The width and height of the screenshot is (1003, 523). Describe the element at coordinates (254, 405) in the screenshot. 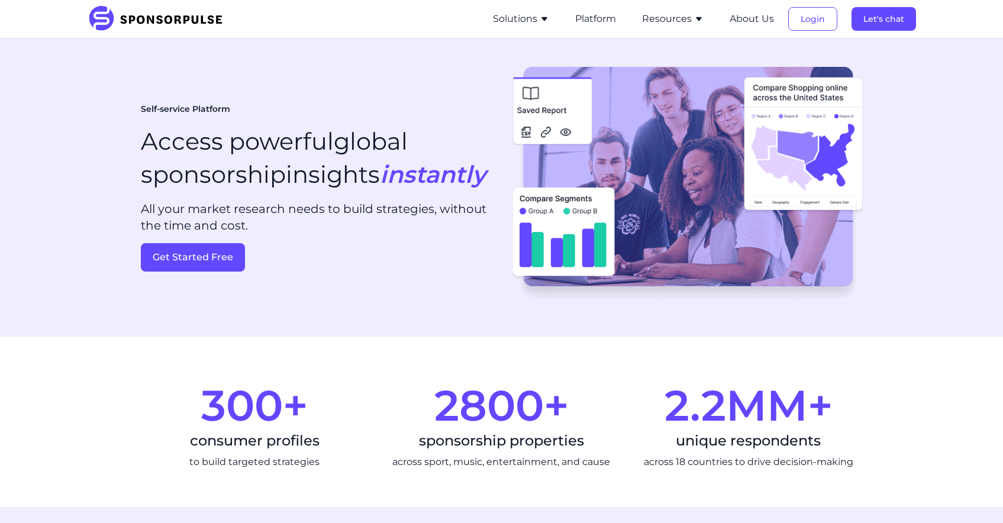

I see `div: 300+` at that location.